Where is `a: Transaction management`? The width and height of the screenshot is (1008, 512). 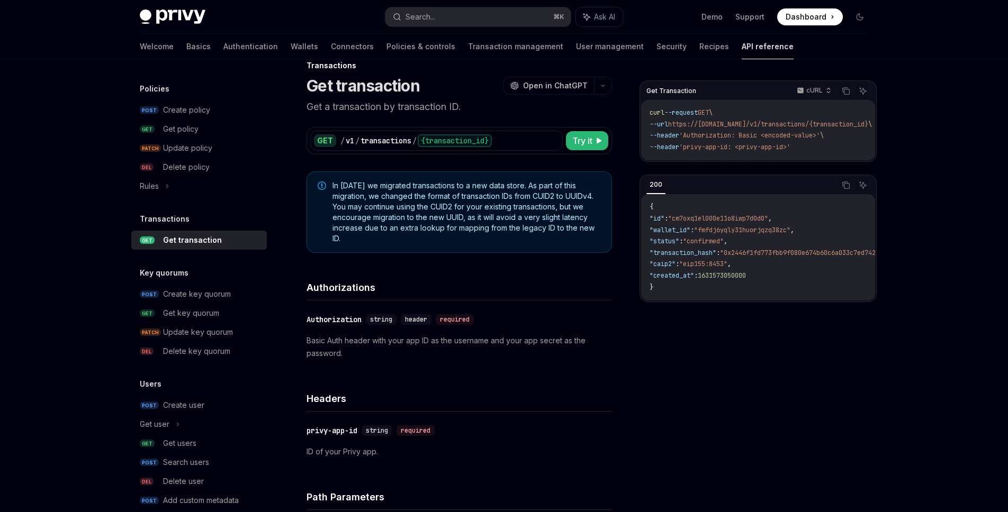 a: Transaction management is located at coordinates (516, 47).